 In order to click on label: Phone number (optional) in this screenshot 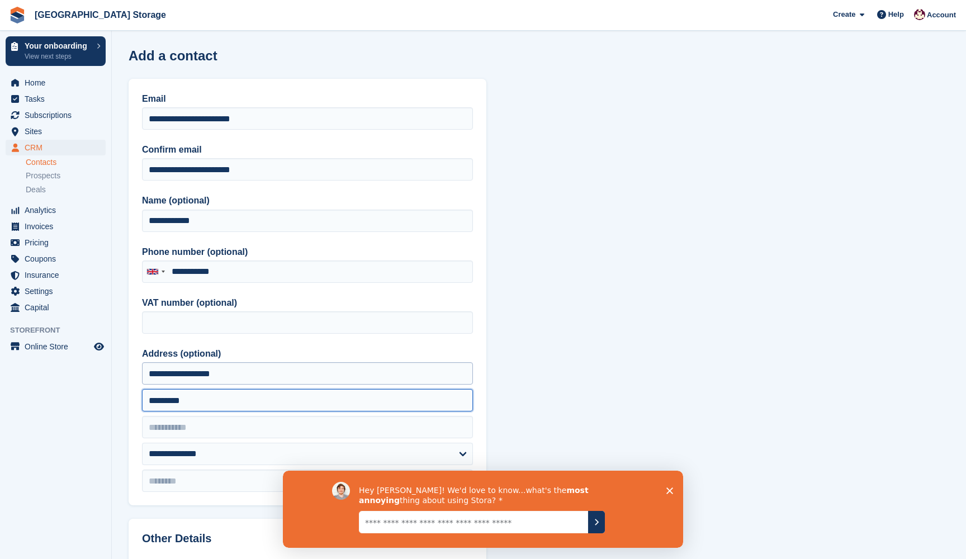, I will do `click(308, 252)`.